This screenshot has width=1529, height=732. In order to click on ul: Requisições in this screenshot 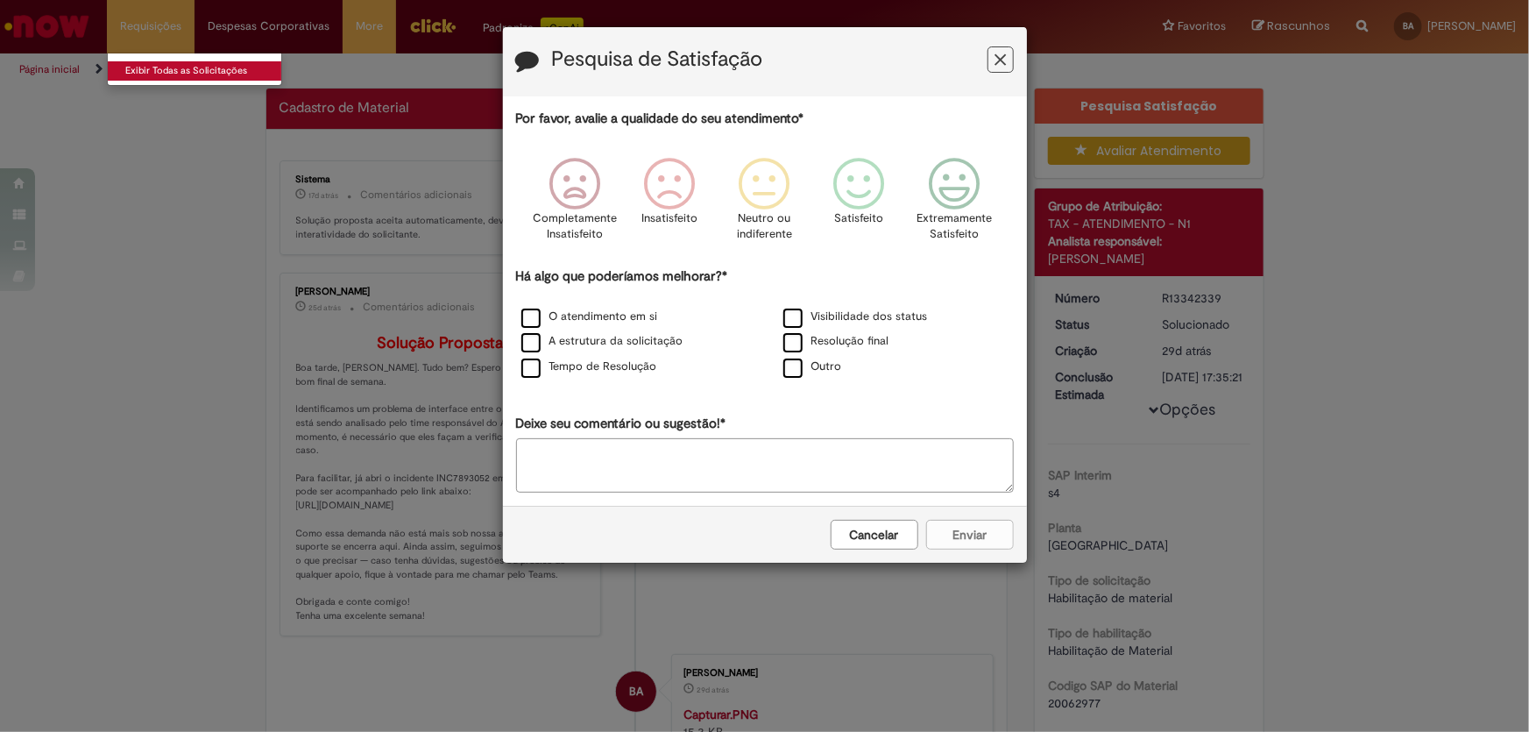, I will do `click(195, 69)`.